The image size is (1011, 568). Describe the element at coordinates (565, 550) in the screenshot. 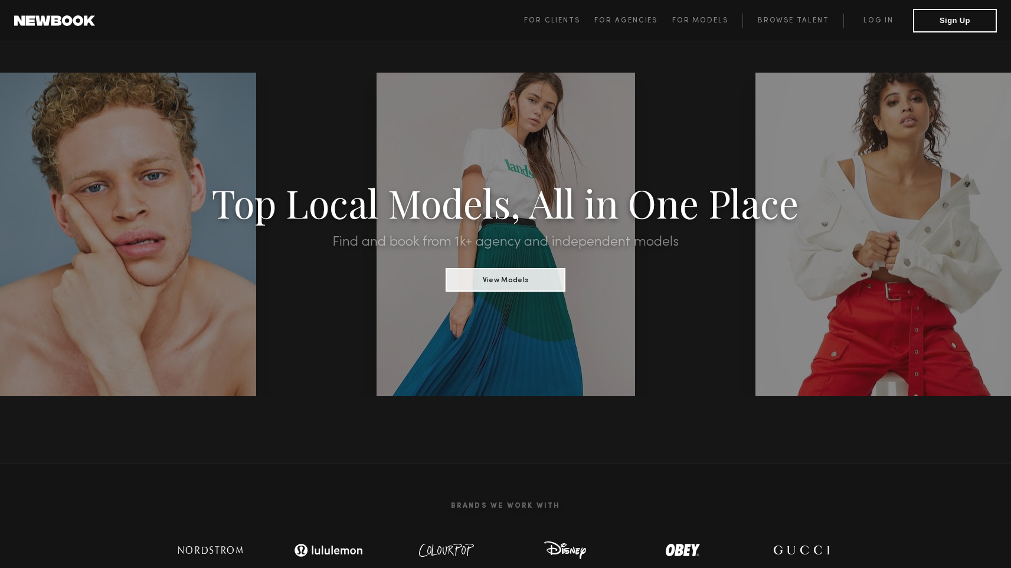

I see `img: logo-disney.svg` at that location.